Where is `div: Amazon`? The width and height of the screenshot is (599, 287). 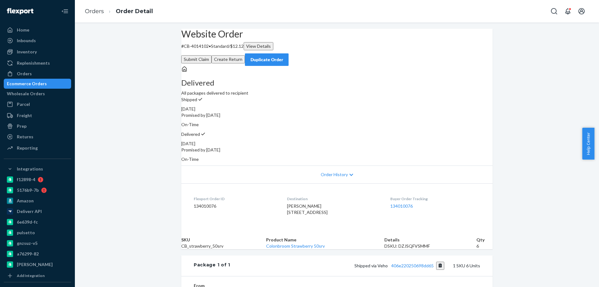 div: Amazon is located at coordinates (25, 201).